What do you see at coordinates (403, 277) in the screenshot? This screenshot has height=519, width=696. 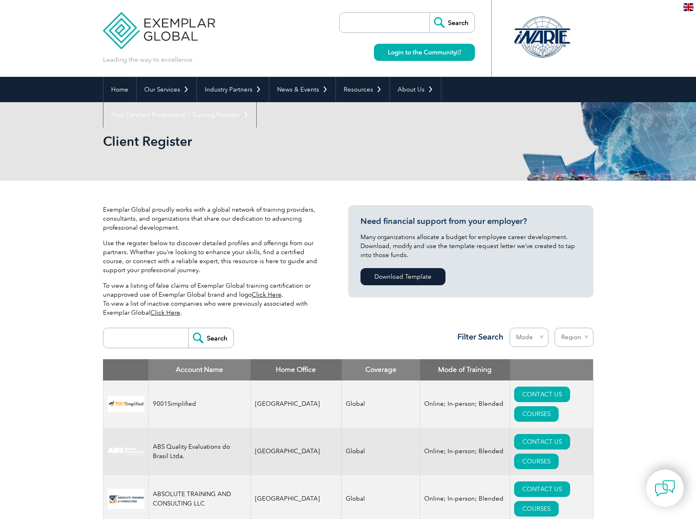 I see `a: Download Template` at bounding box center [403, 277].